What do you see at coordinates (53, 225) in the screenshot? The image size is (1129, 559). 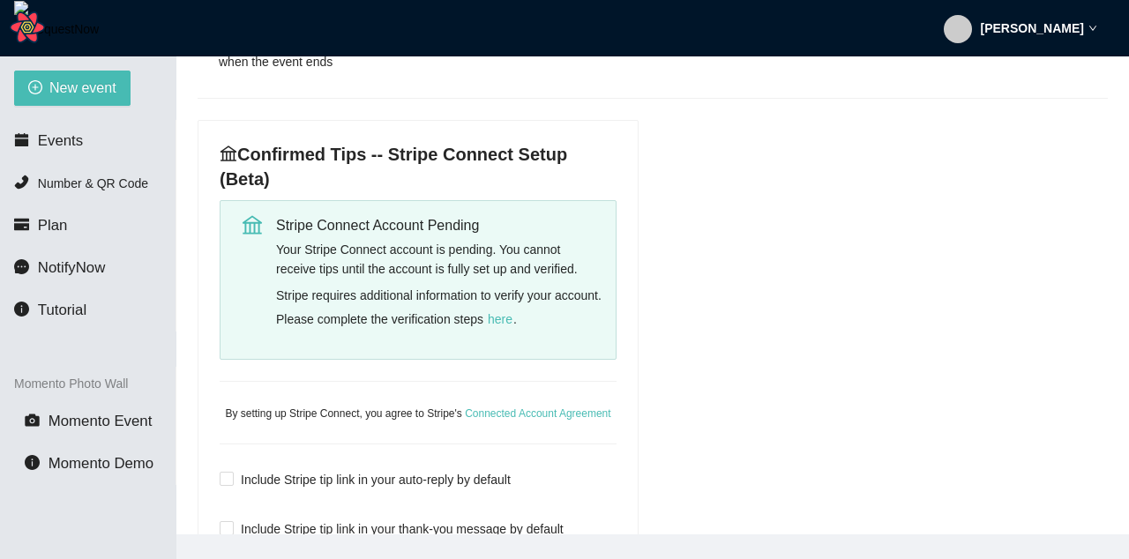 I see `span: Plan` at bounding box center [53, 225].